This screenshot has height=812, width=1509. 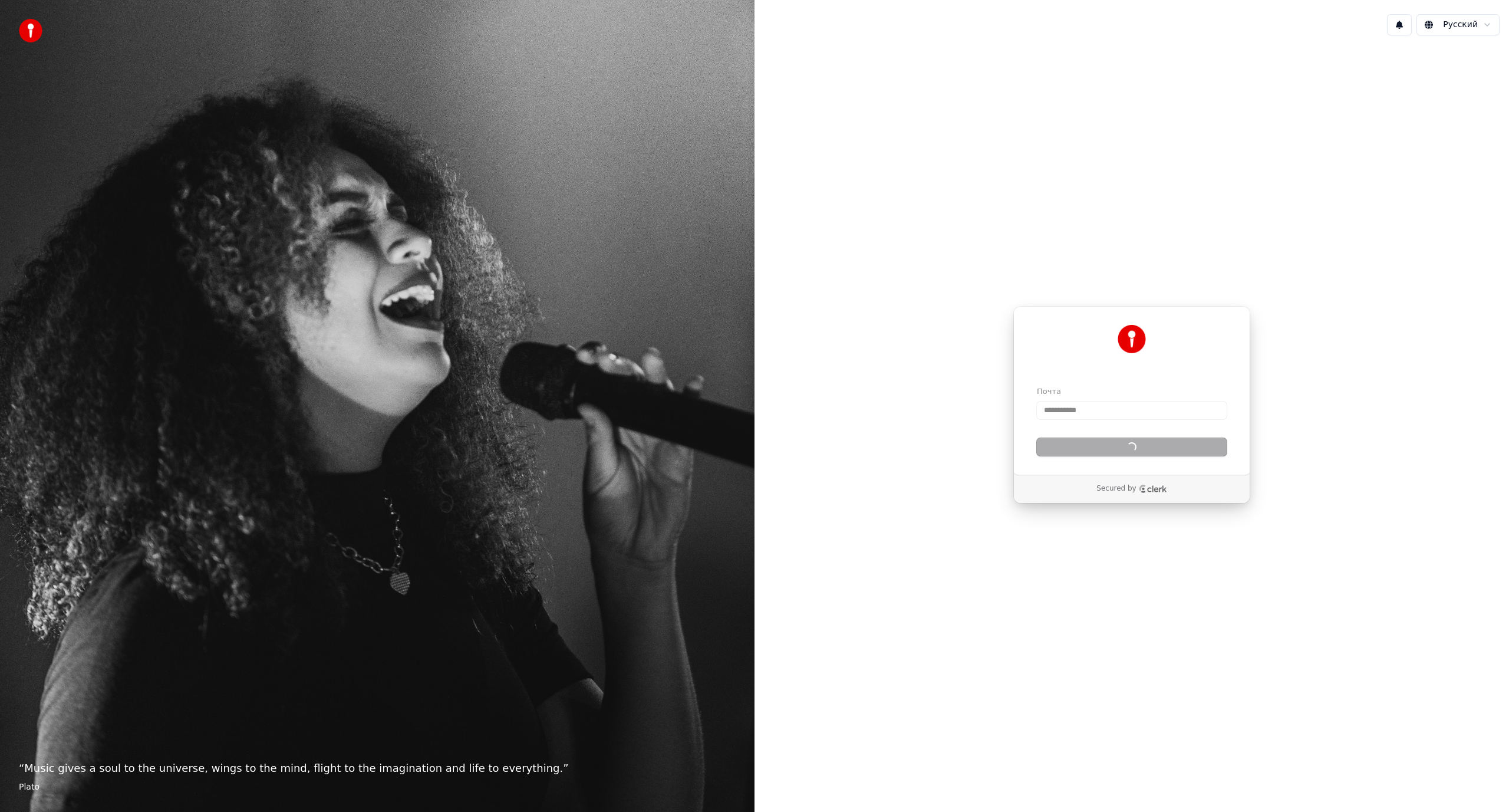 What do you see at coordinates (1132, 339) in the screenshot?
I see `img: Youka` at bounding box center [1132, 339].